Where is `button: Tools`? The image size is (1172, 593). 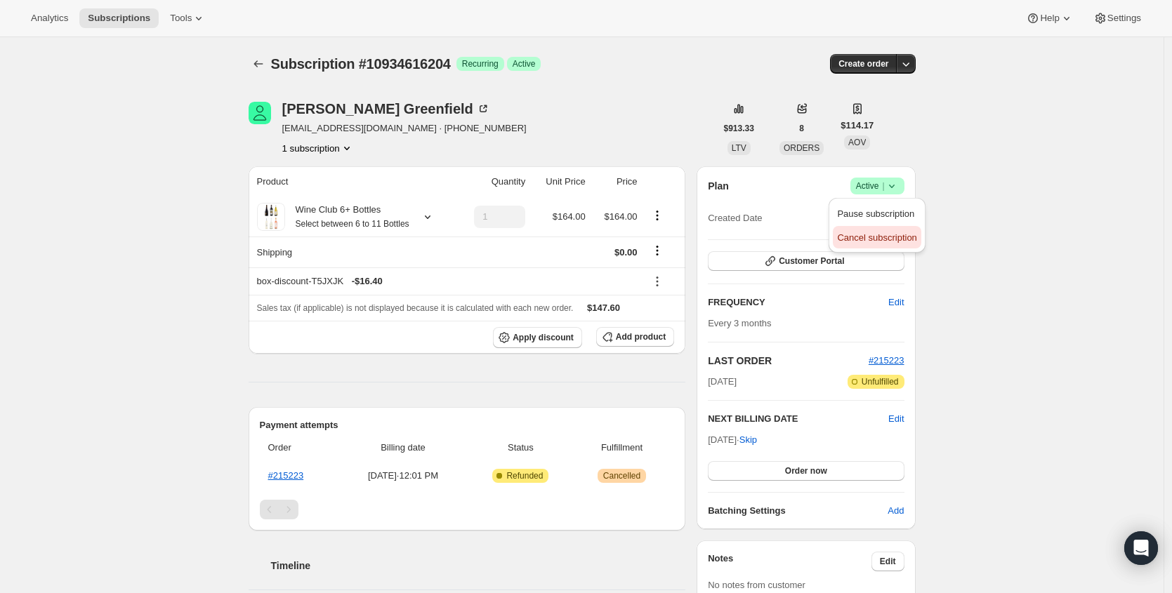
button: Tools is located at coordinates (187, 18).